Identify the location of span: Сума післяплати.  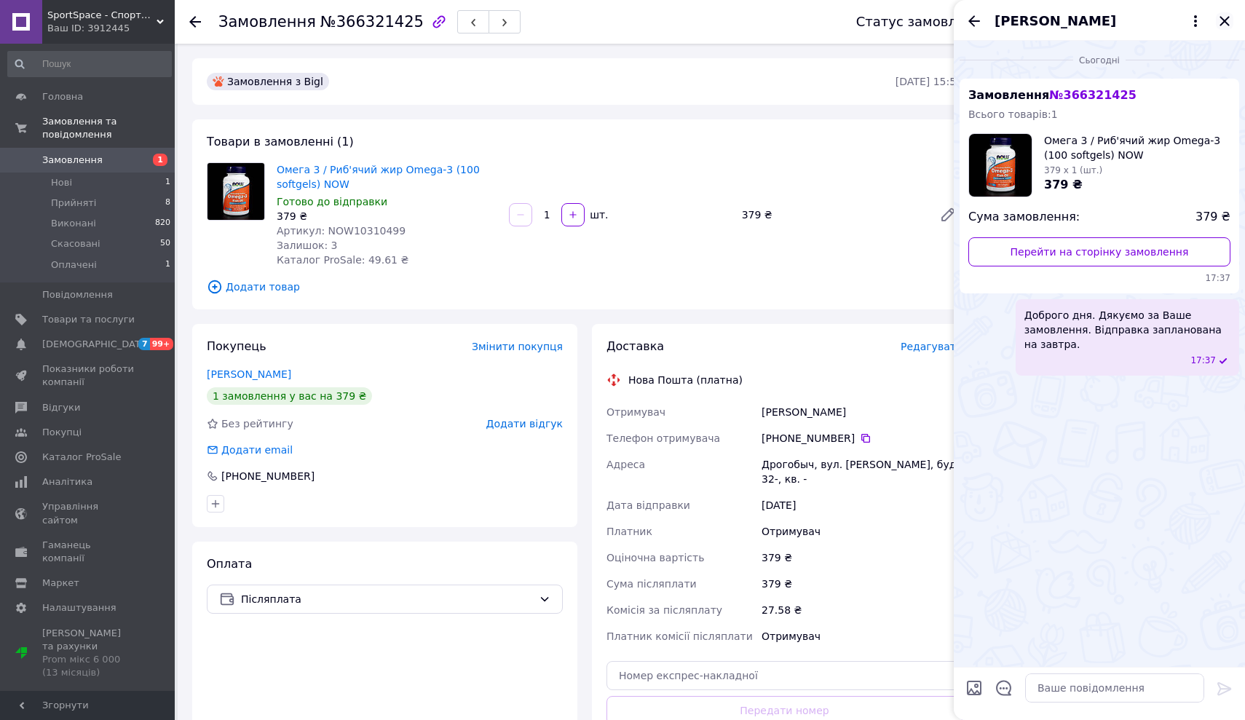
(652, 584).